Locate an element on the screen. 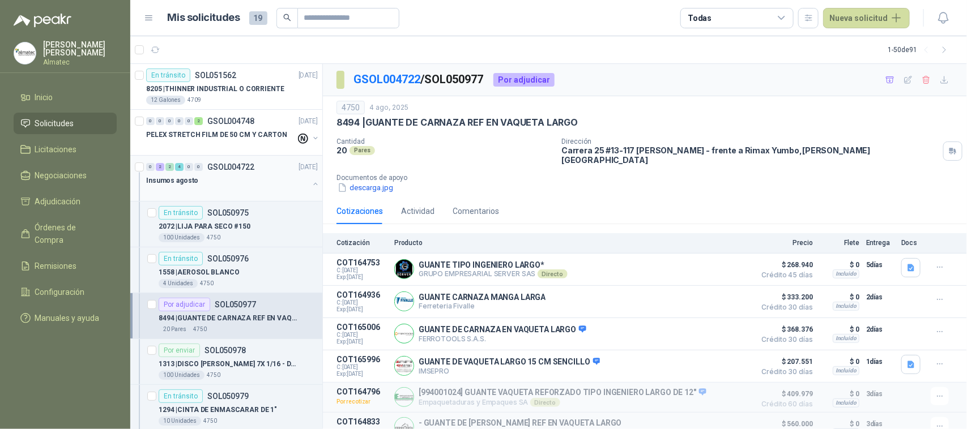 The width and height of the screenshot is (967, 429). span: $ 368.376 is located at coordinates (785, 330).